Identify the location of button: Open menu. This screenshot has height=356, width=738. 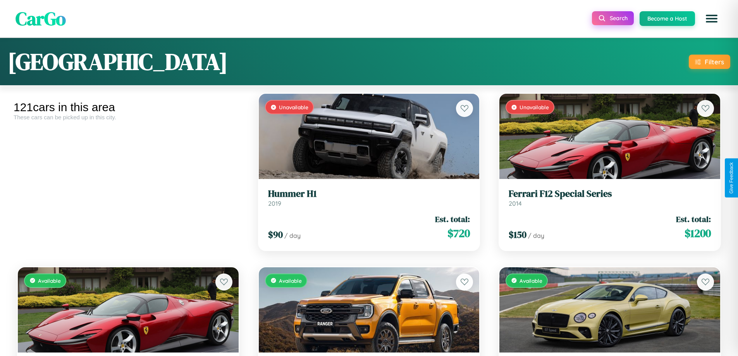
(712, 19).